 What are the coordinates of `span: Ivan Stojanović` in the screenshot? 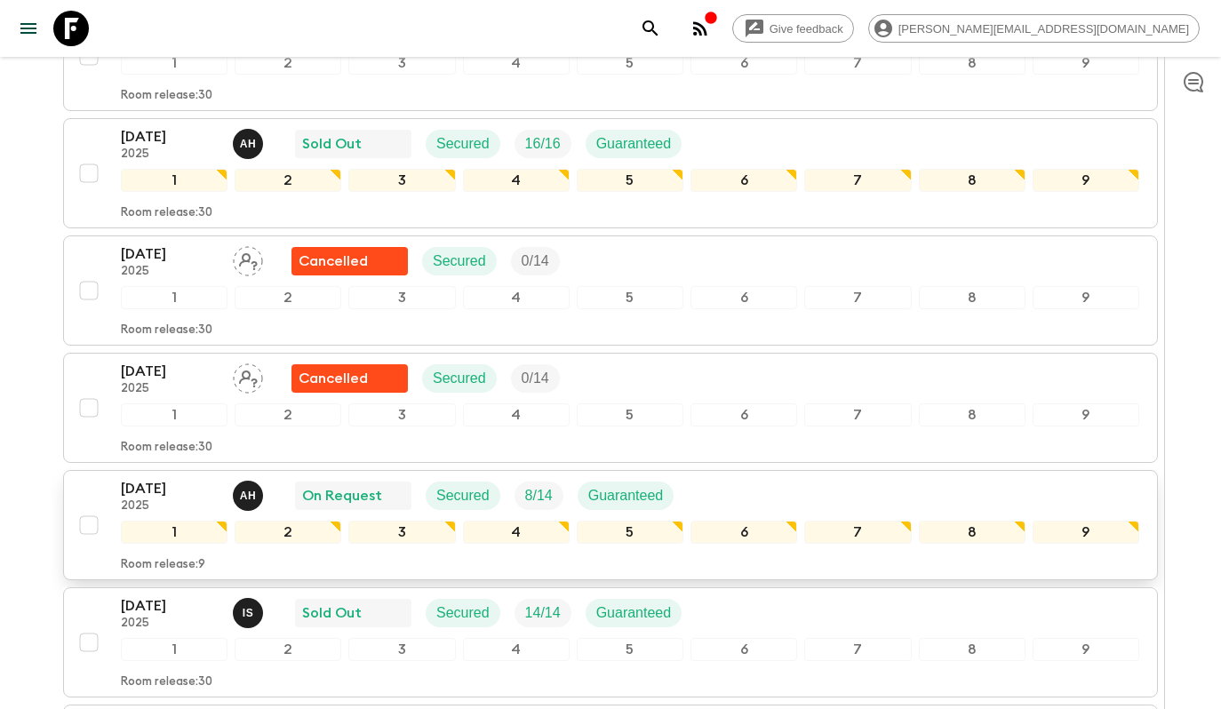 It's located at (250, 611).